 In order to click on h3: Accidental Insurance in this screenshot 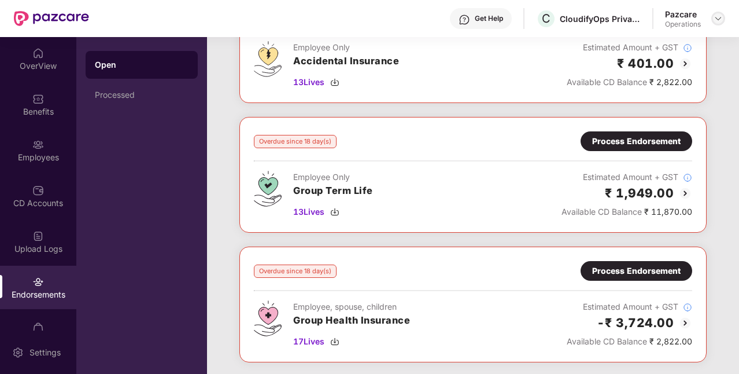, I will do `click(346, 61)`.